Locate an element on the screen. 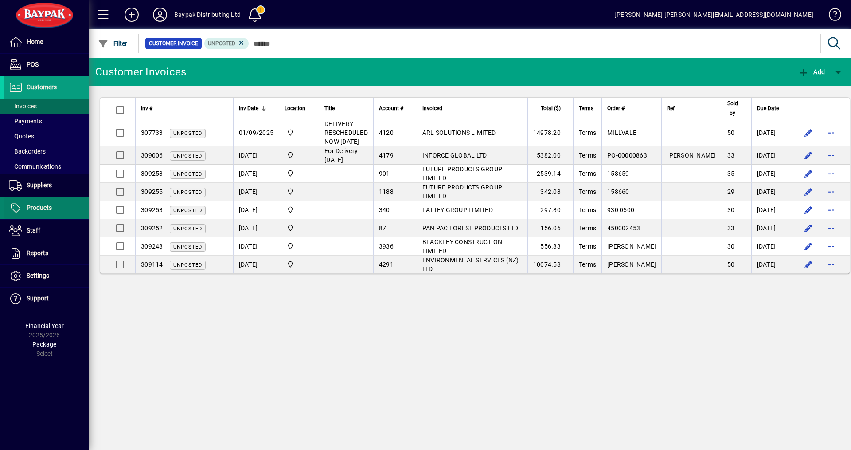 This screenshot has height=450, width=851. span: 309258 is located at coordinates (152, 173).